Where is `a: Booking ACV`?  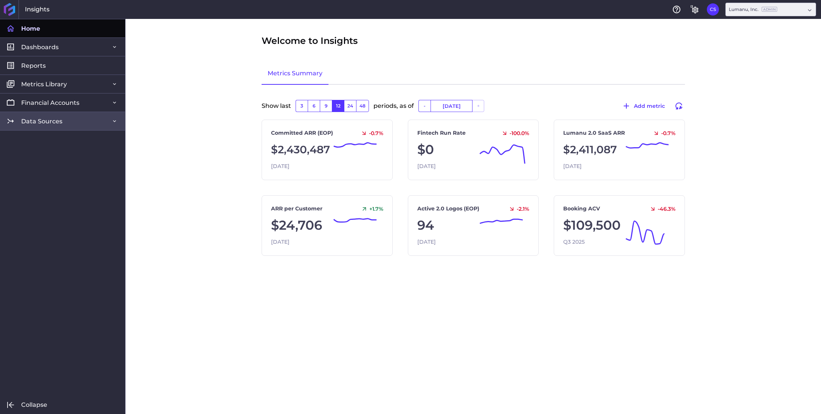
a: Booking ACV is located at coordinates (582, 208).